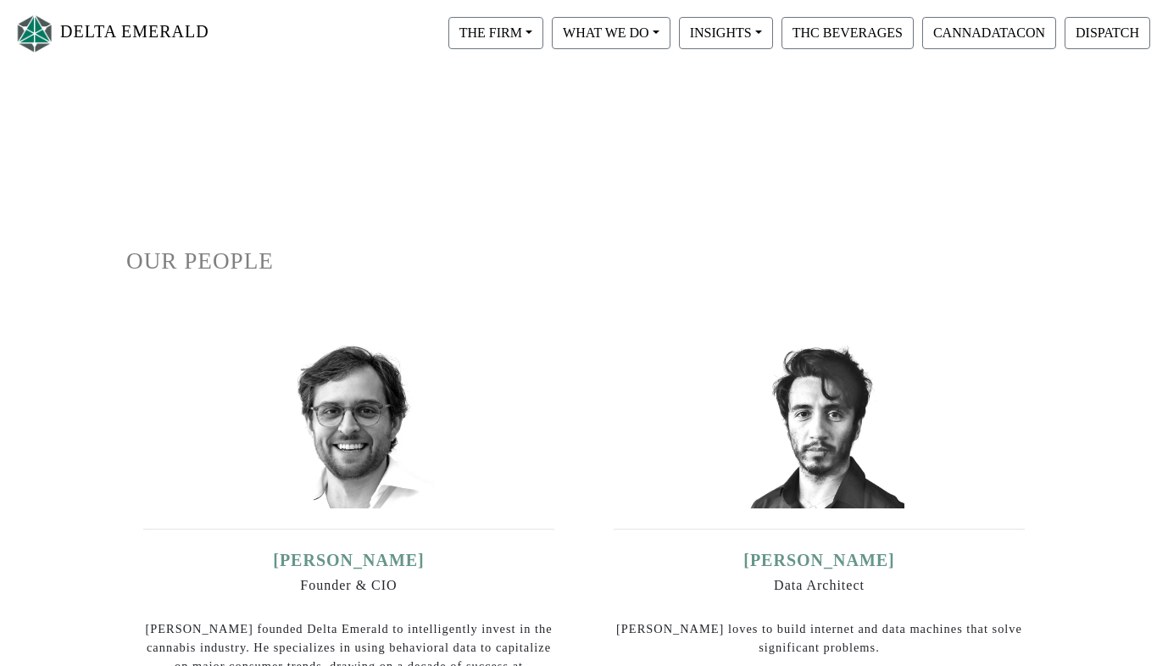 The image size is (1168, 666). Describe the element at coordinates (819, 585) in the screenshot. I see `h6: Data Architect` at that location.